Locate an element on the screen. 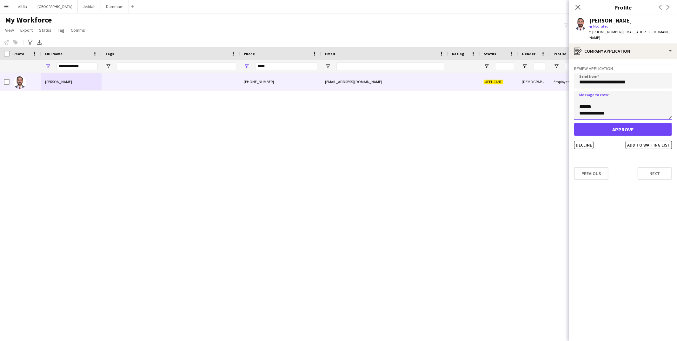 The image size is (677, 341). app-action-btn: Advanced filters is located at coordinates (30, 42).